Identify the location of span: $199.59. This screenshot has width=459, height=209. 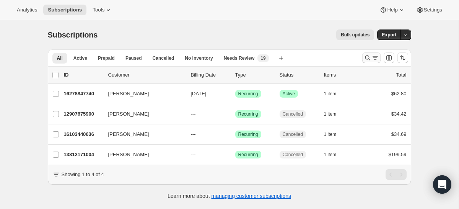
(397, 154).